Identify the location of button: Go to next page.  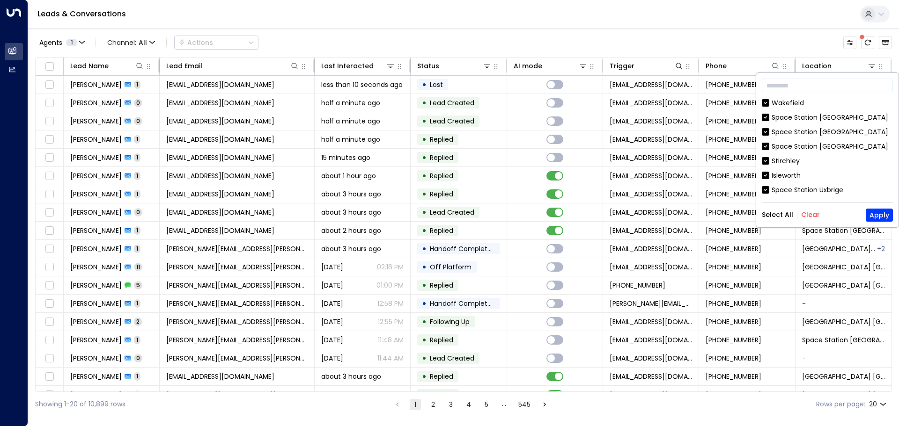
(544, 405).